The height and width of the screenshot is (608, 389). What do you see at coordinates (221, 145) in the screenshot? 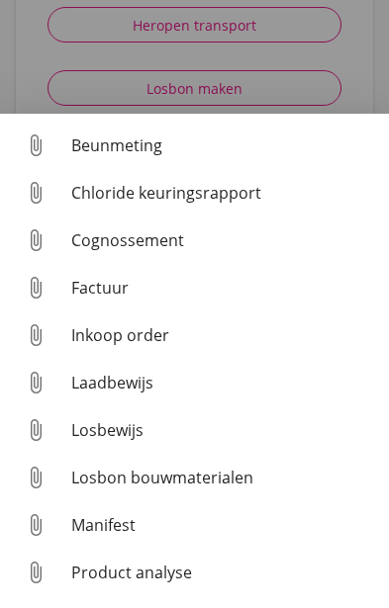
I see `div: Beunmeting` at bounding box center [221, 145].